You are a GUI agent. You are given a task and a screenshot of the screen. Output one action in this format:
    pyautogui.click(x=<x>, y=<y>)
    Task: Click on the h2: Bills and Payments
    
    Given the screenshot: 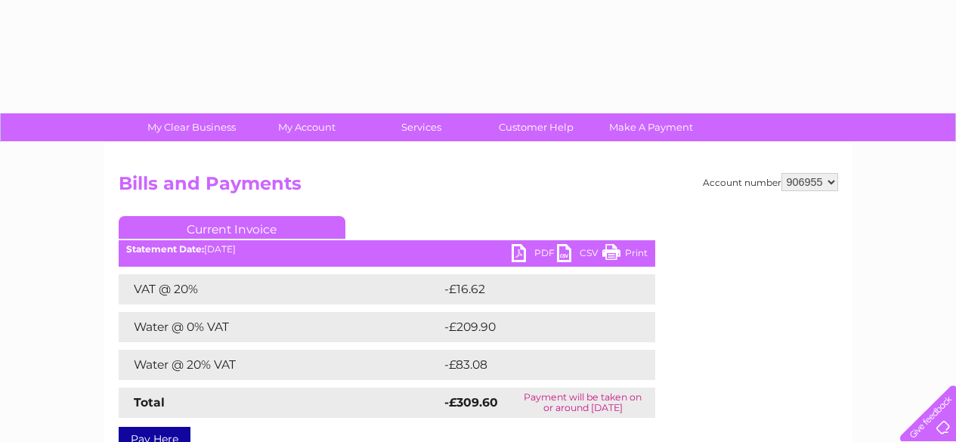 What is the action you would take?
    pyautogui.click(x=478, y=187)
    